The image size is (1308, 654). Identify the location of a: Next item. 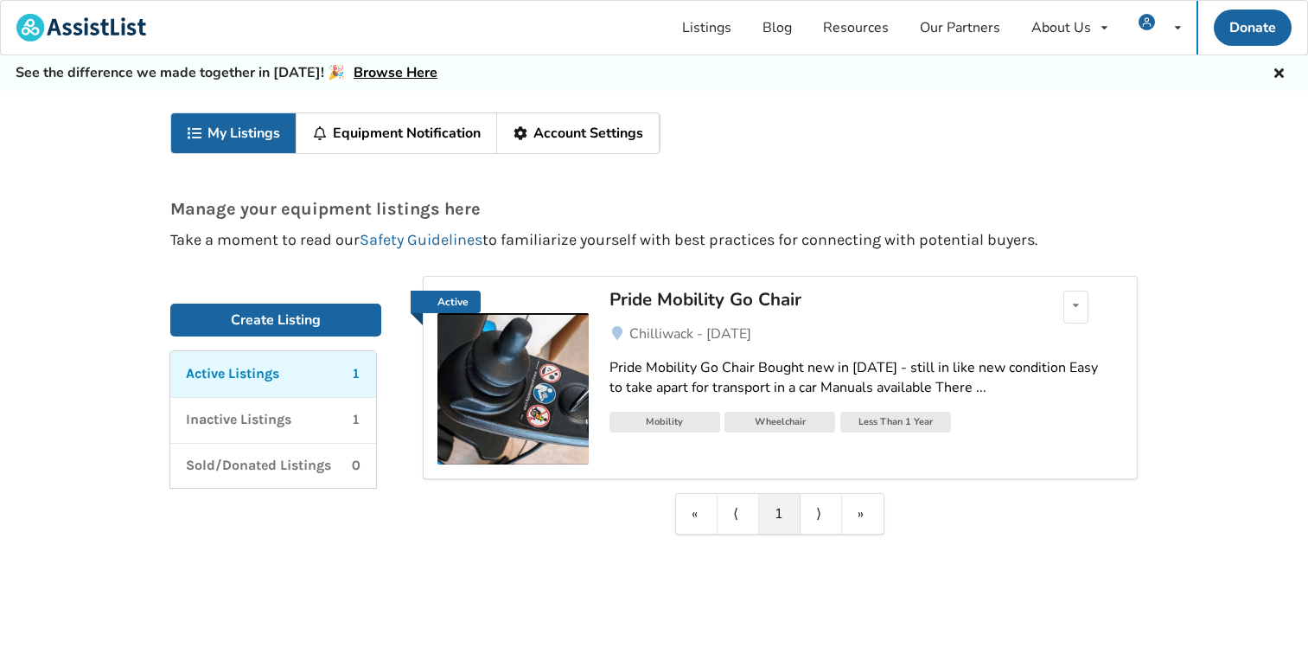
(821, 514).